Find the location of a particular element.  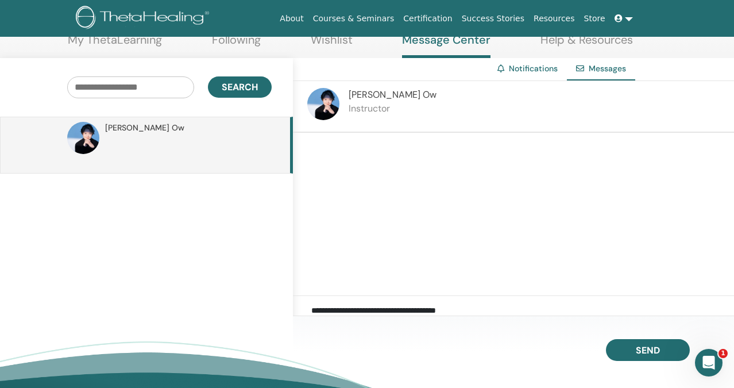

a: Message Center is located at coordinates (446, 45).